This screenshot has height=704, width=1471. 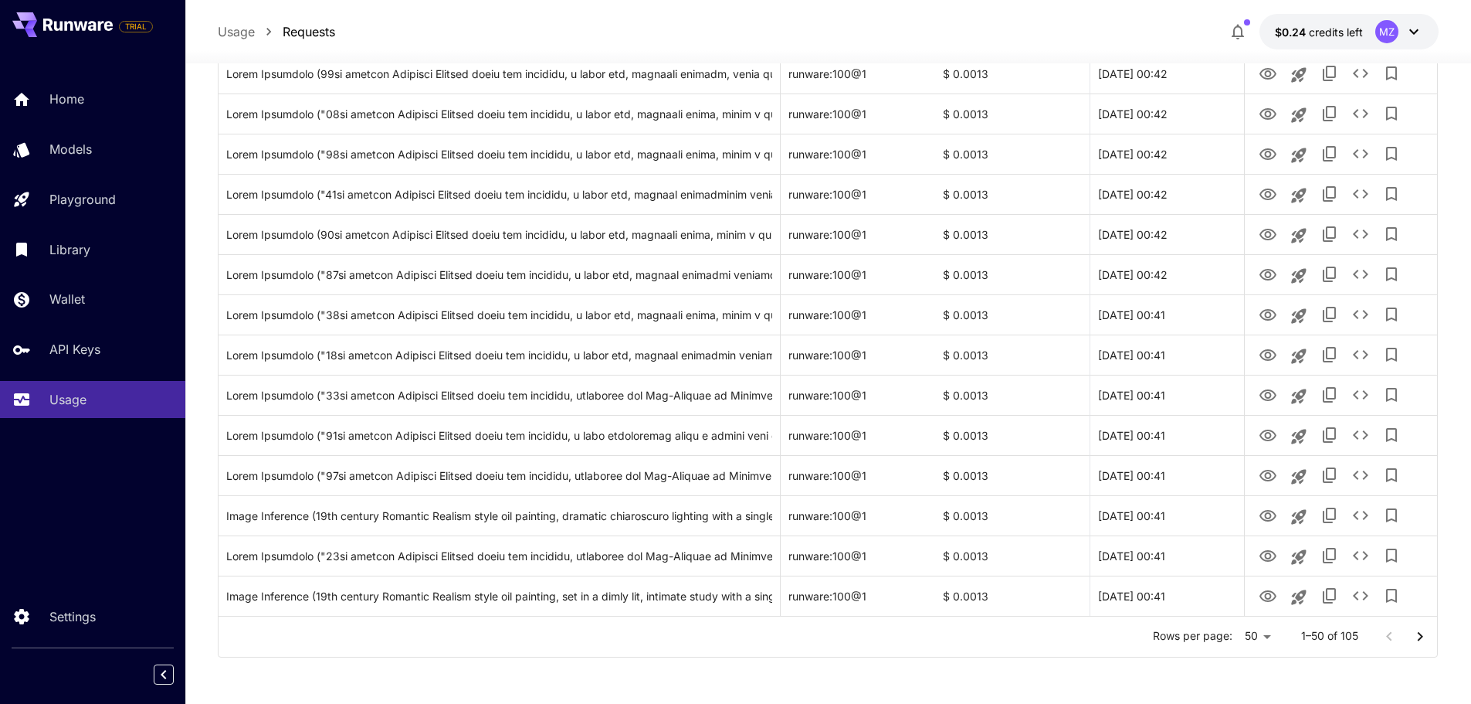 I want to click on div: $0.2423, so click(x=1319, y=32).